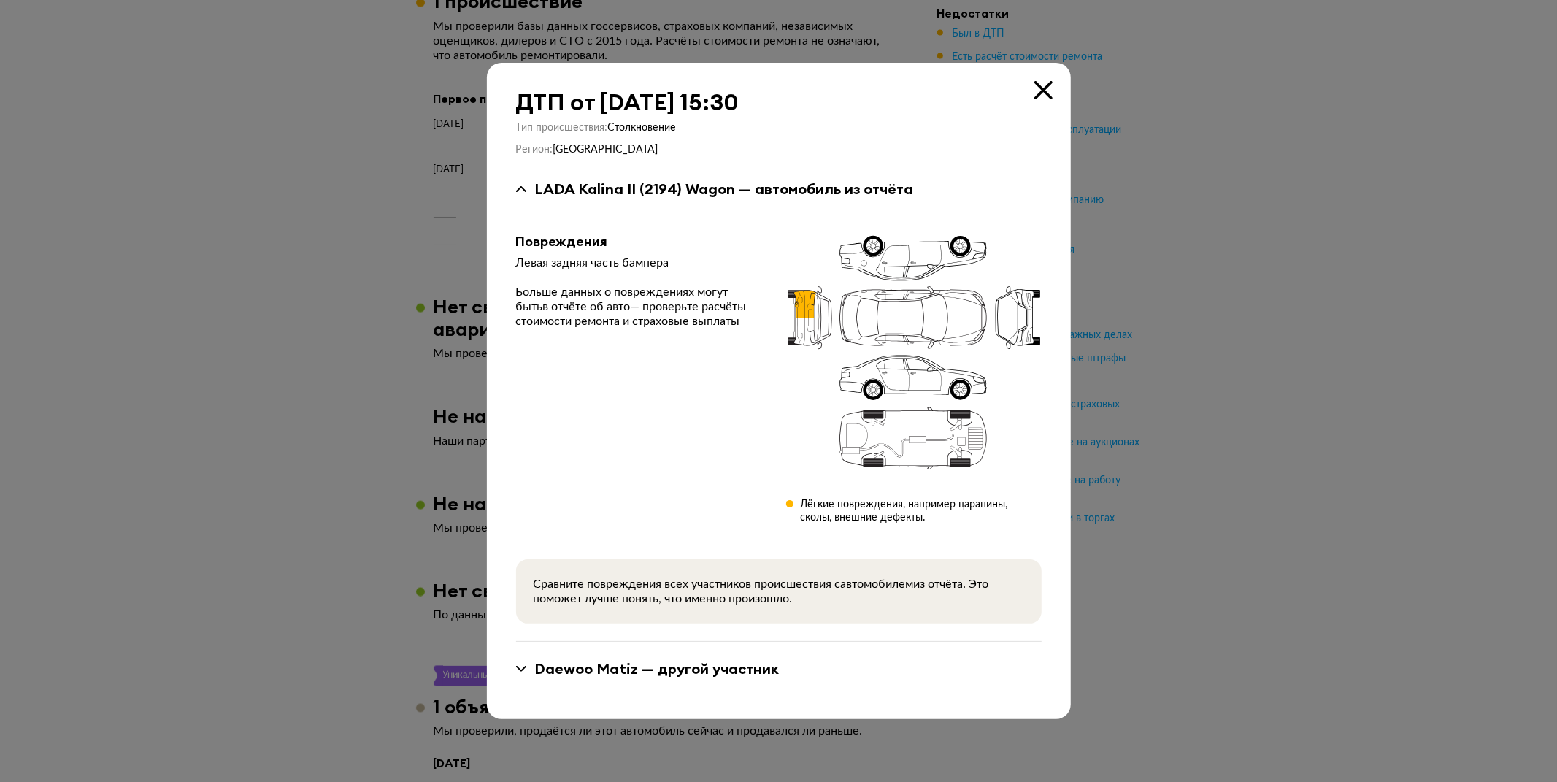 Image resolution: width=1557 pixels, height=782 pixels. What do you see at coordinates (642, 128) in the screenshot?
I see `span: Столкновение` at bounding box center [642, 128].